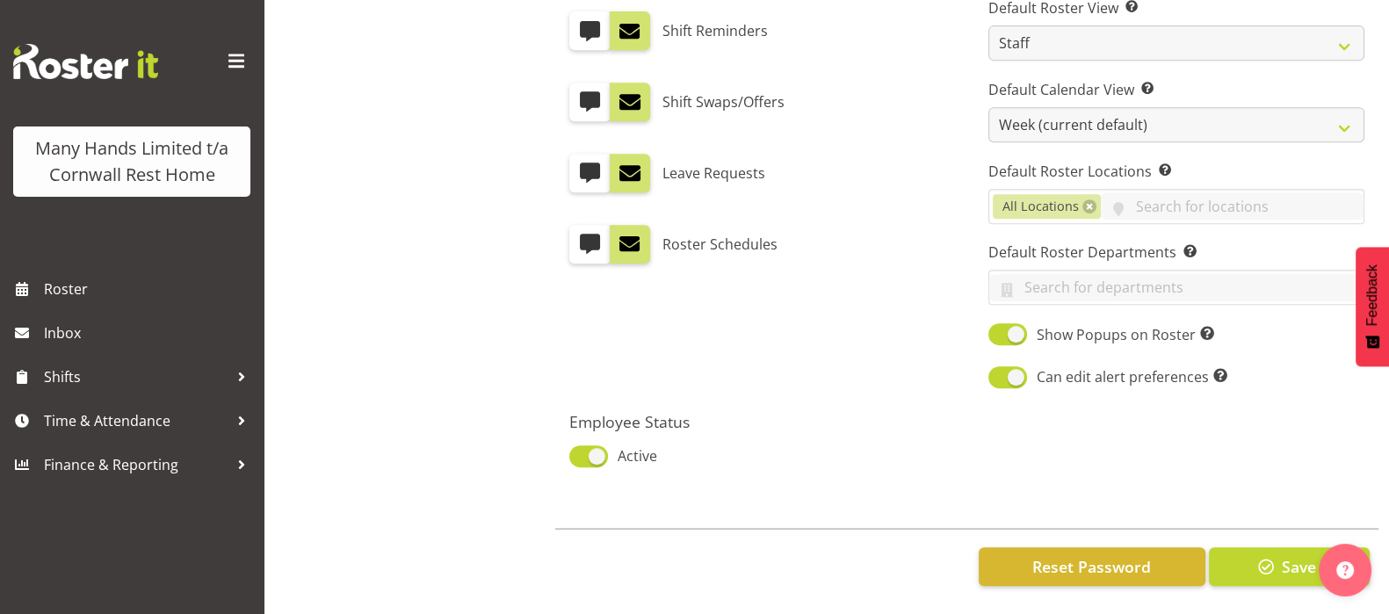 Image resolution: width=1389 pixels, height=614 pixels. I want to click on span: Finance & Reporting, so click(136, 465).